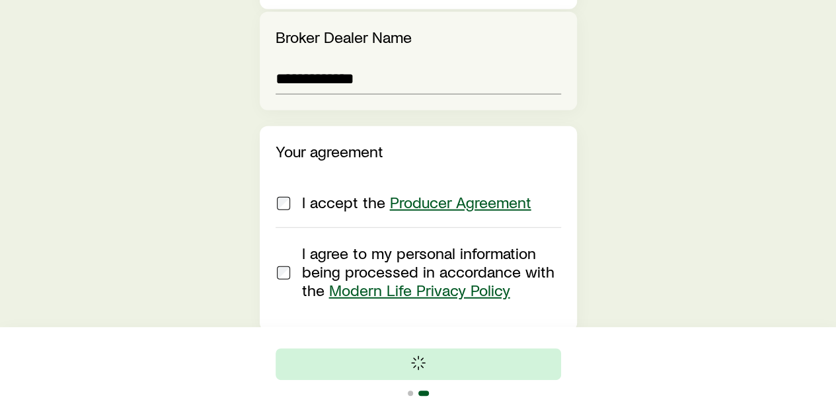 This screenshot has height=417, width=836. I want to click on input: I accept the Producer Agreement, so click(284, 204).